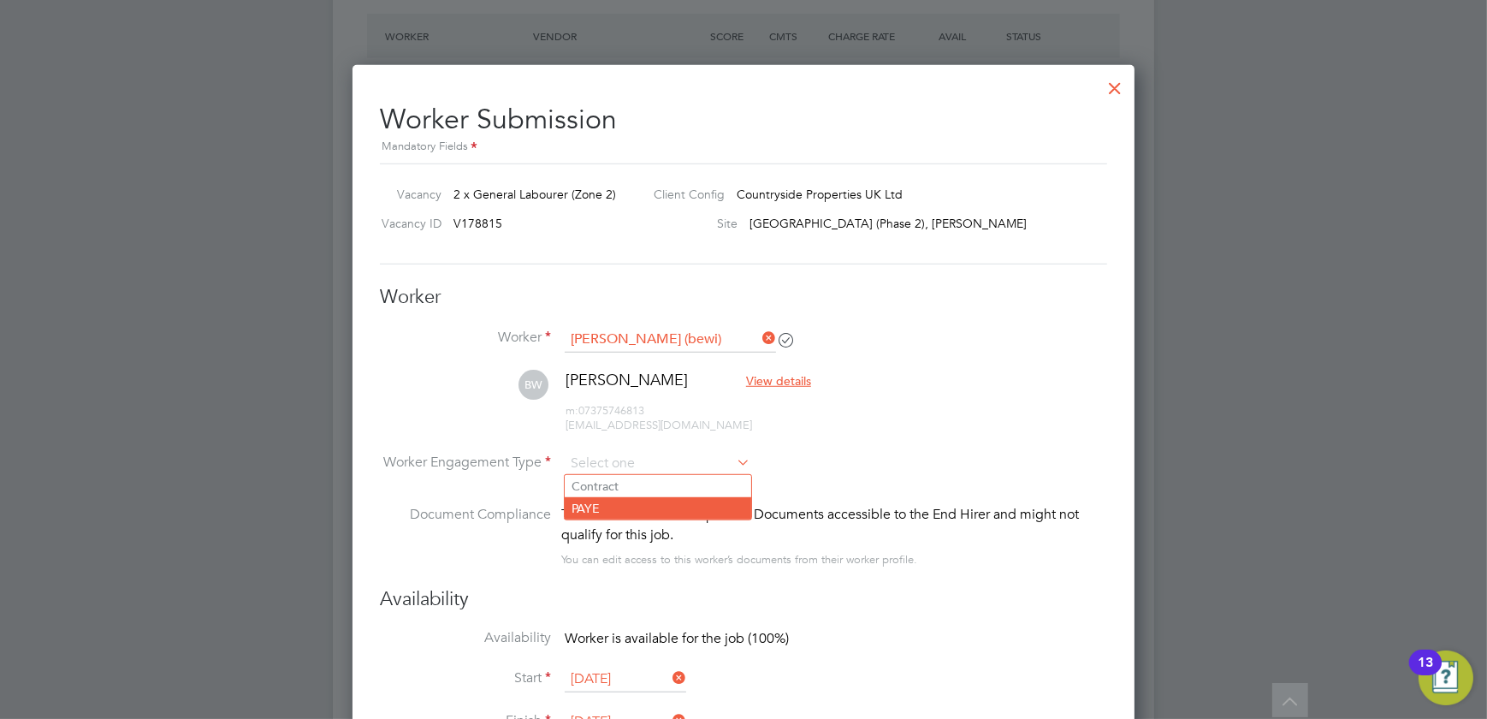 This screenshot has height=719, width=1487. I want to click on label: Vacancy, so click(407, 194).